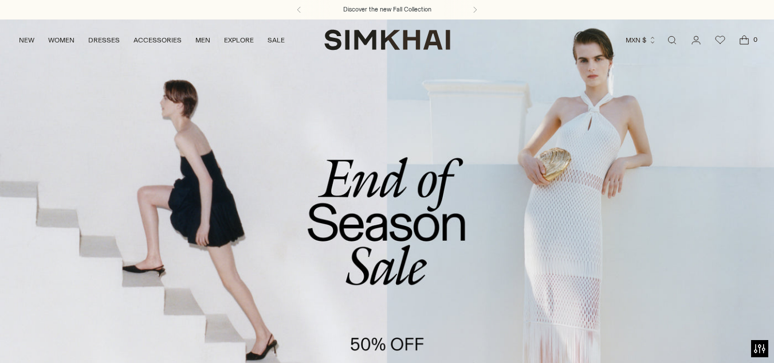 This screenshot has height=363, width=774. Describe the element at coordinates (276, 40) in the screenshot. I see `a: SALE` at that location.